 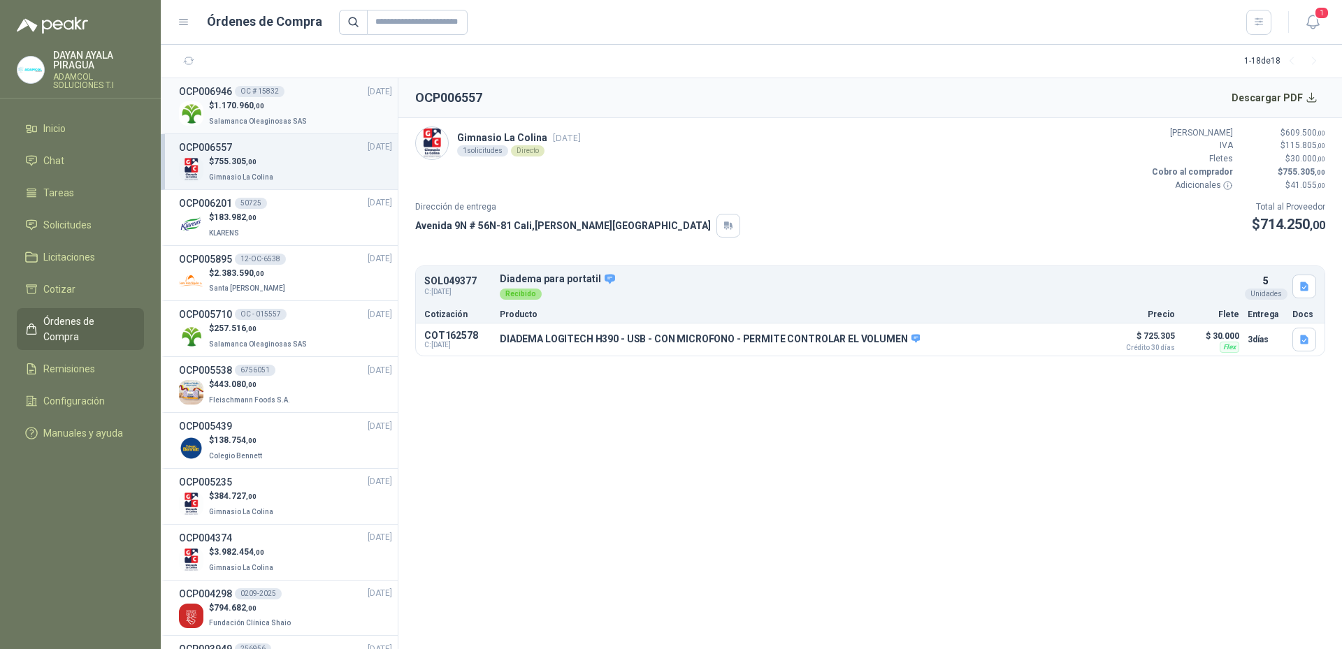 What do you see at coordinates (1275, 98) in the screenshot?
I see `button: Descargar PDF` at bounding box center [1275, 98].